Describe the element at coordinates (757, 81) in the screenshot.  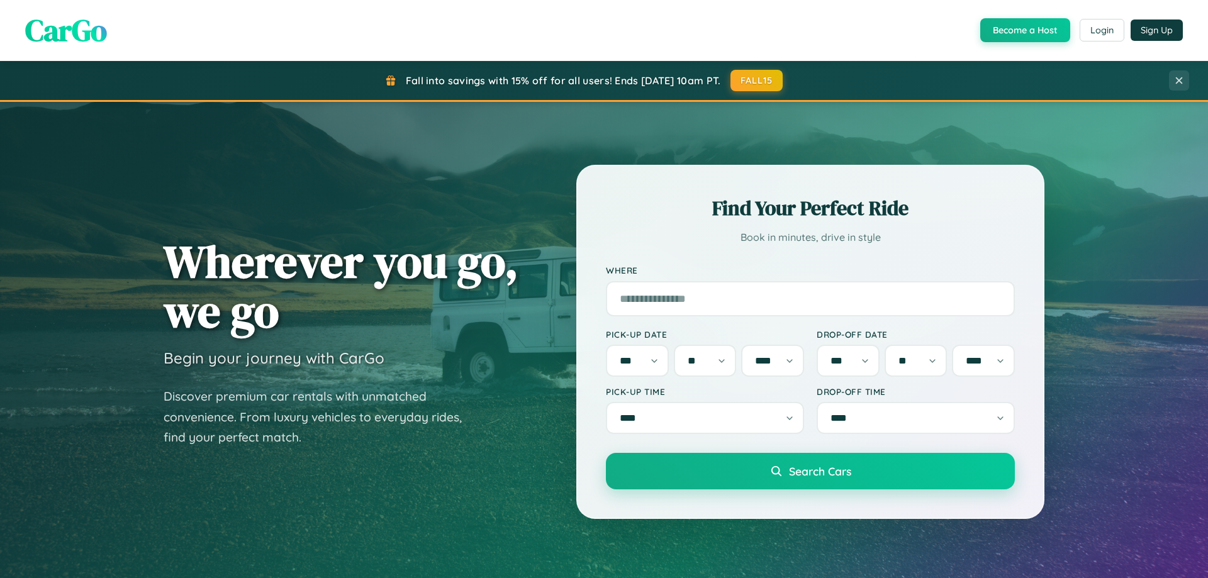
I see `button: FALL15` at that location.